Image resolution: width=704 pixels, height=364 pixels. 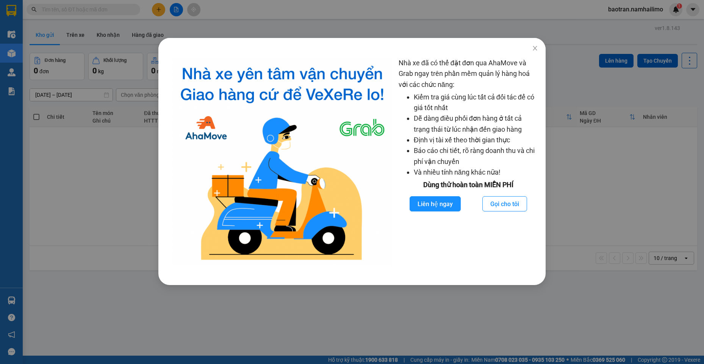 What do you see at coordinates (505, 204) in the screenshot?
I see `button: Gọi cho tôi` at bounding box center [505, 204].